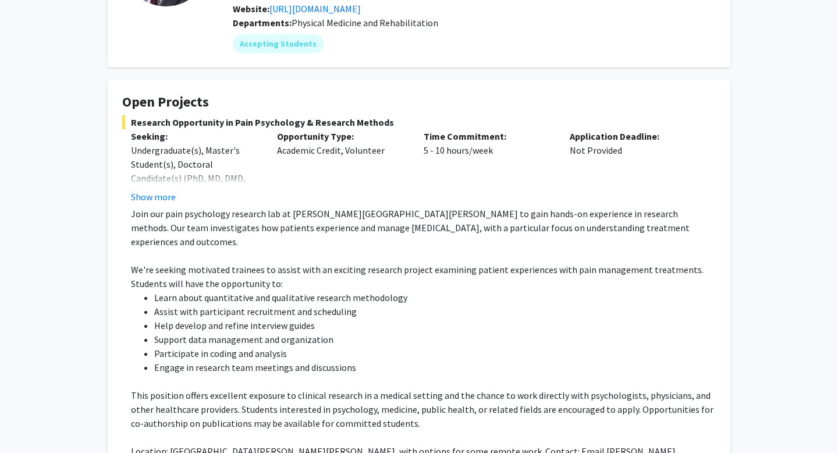  Describe the element at coordinates (435, 353) in the screenshot. I see `li: Participate in coding and analysis` at that location.